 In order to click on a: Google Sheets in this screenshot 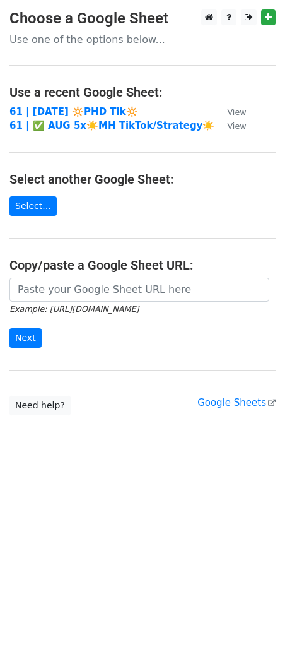, I will do `click(237, 403)`.